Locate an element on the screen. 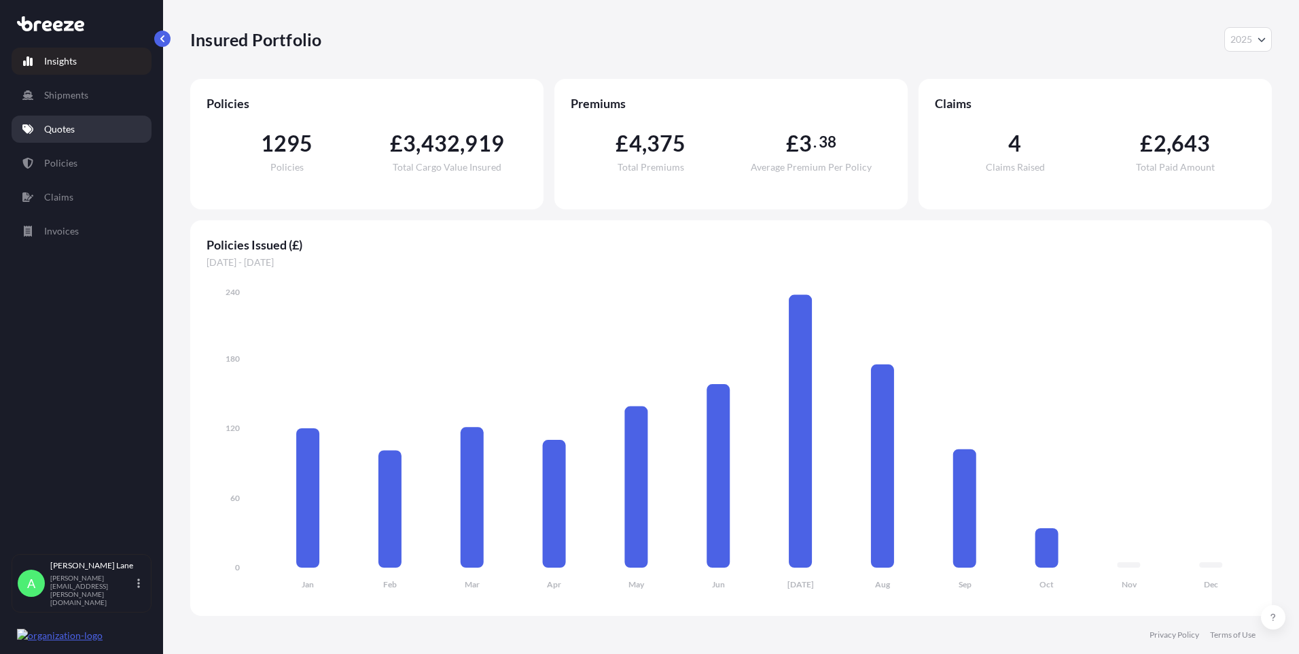 The height and width of the screenshot is (654, 1299). tspan: 180 is located at coordinates (232, 358).